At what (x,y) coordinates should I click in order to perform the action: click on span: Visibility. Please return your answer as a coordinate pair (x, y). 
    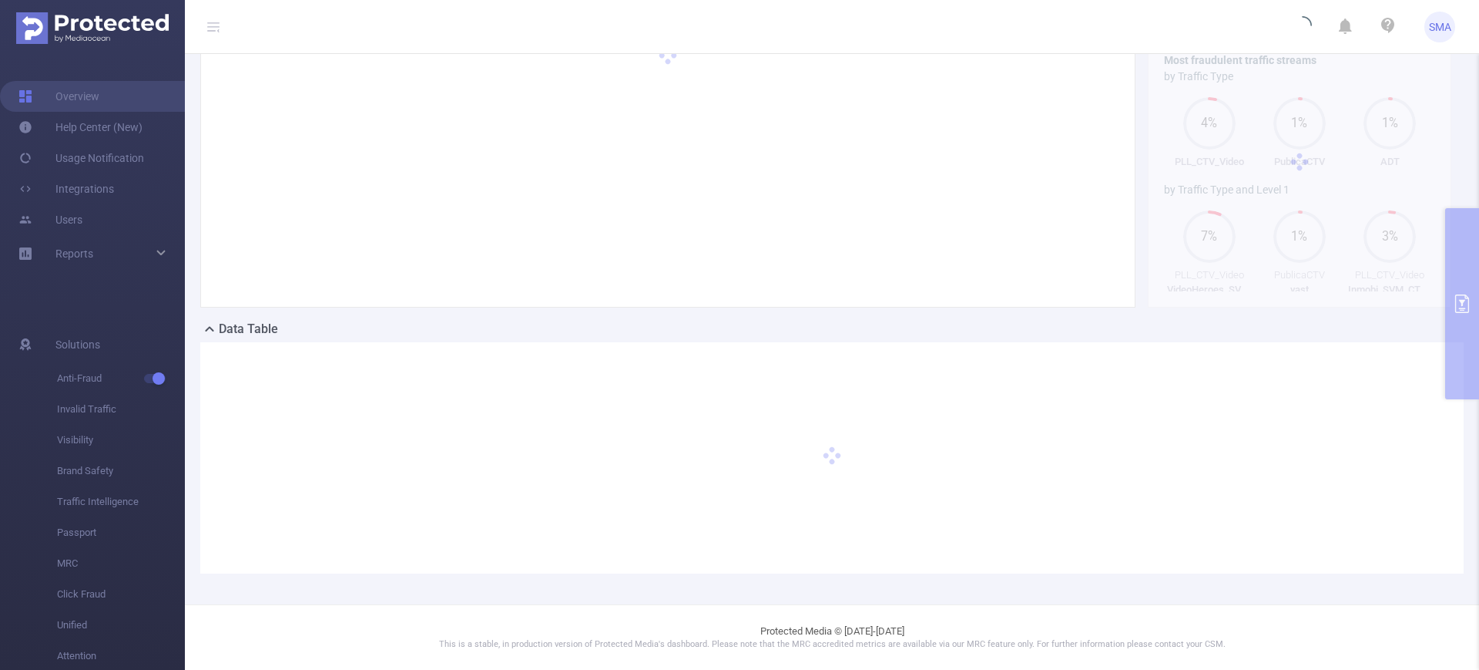
    Looking at the image, I should click on (121, 440).